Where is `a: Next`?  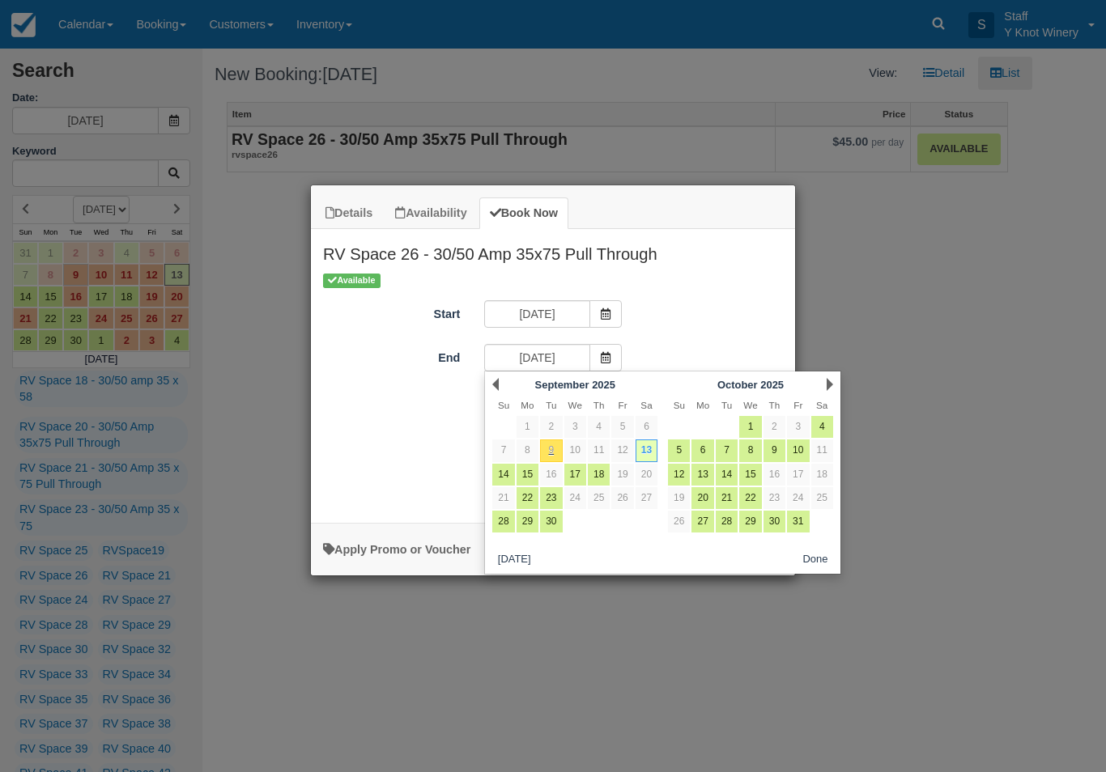 a: Next is located at coordinates (830, 385).